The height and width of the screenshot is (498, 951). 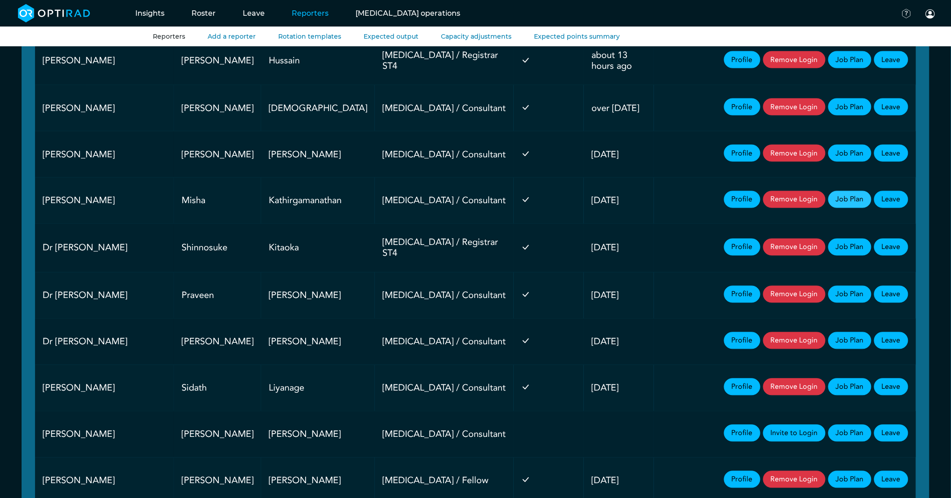 What do you see at coordinates (619, 61) in the screenshot?
I see `td: about 13 hours ago` at bounding box center [619, 61].